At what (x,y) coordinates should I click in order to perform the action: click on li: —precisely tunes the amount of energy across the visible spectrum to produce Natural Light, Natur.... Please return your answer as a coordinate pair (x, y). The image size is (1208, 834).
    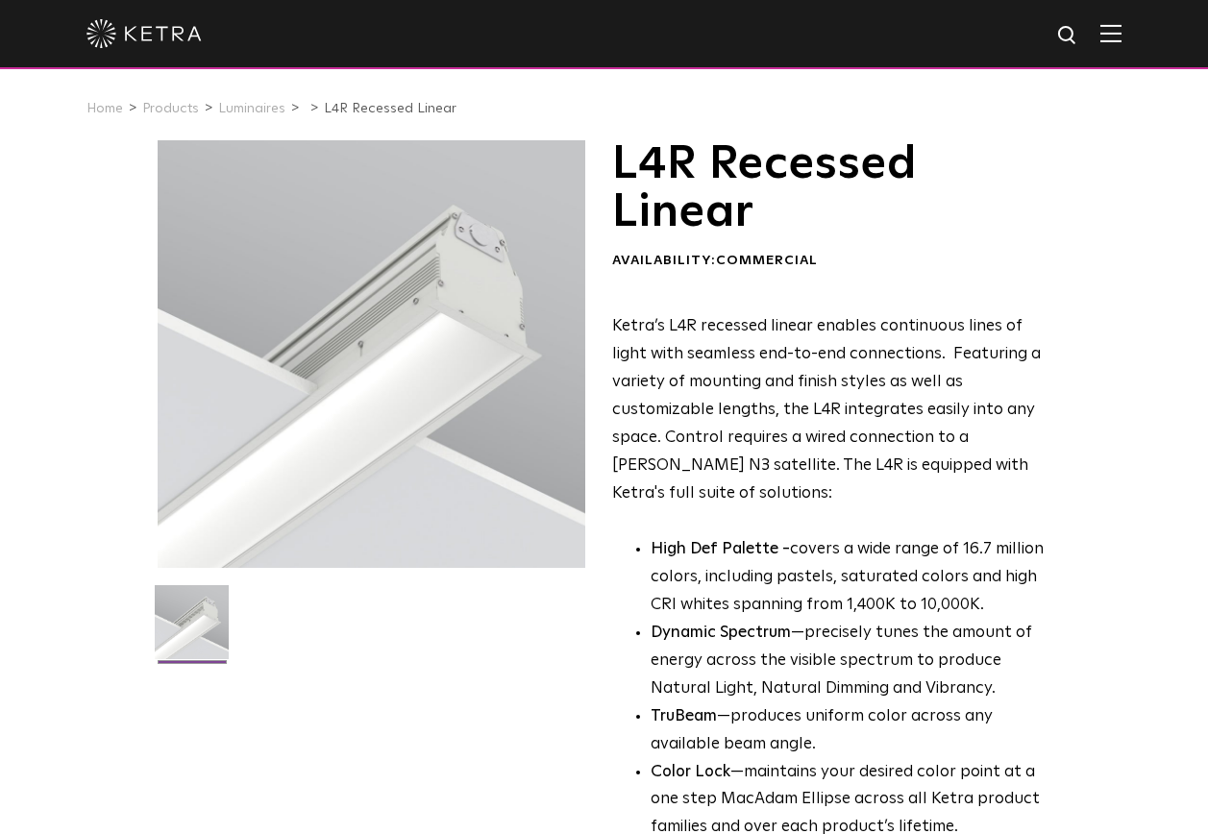
    Looking at the image, I should click on (850, 661).